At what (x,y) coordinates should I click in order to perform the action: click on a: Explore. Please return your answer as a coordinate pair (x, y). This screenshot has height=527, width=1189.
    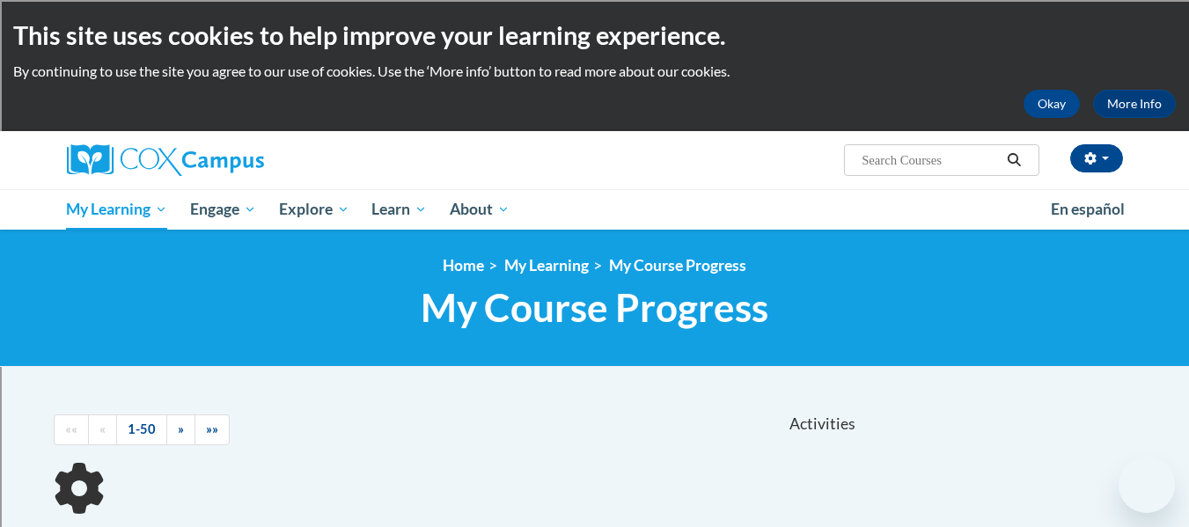
    Looking at the image, I should click on (314, 209).